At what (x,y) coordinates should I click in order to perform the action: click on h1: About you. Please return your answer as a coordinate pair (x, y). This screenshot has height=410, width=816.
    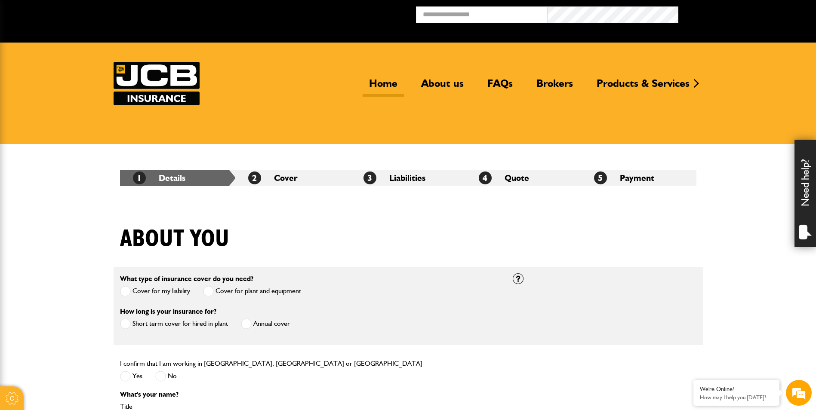
    Looking at the image, I should click on (175, 239).